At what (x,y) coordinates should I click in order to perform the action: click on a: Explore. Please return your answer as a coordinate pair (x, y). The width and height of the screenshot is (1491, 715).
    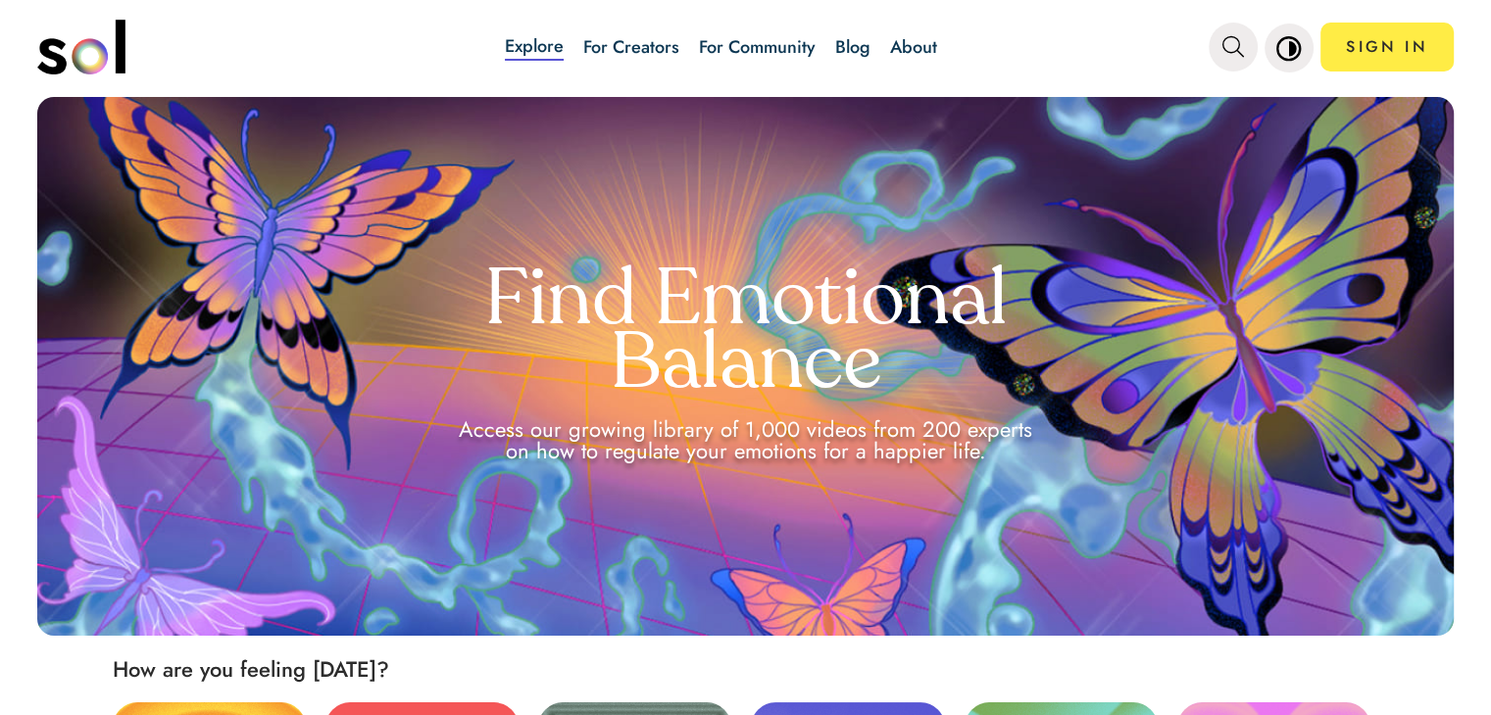
    Looking at the image, I should click on (534, 47).